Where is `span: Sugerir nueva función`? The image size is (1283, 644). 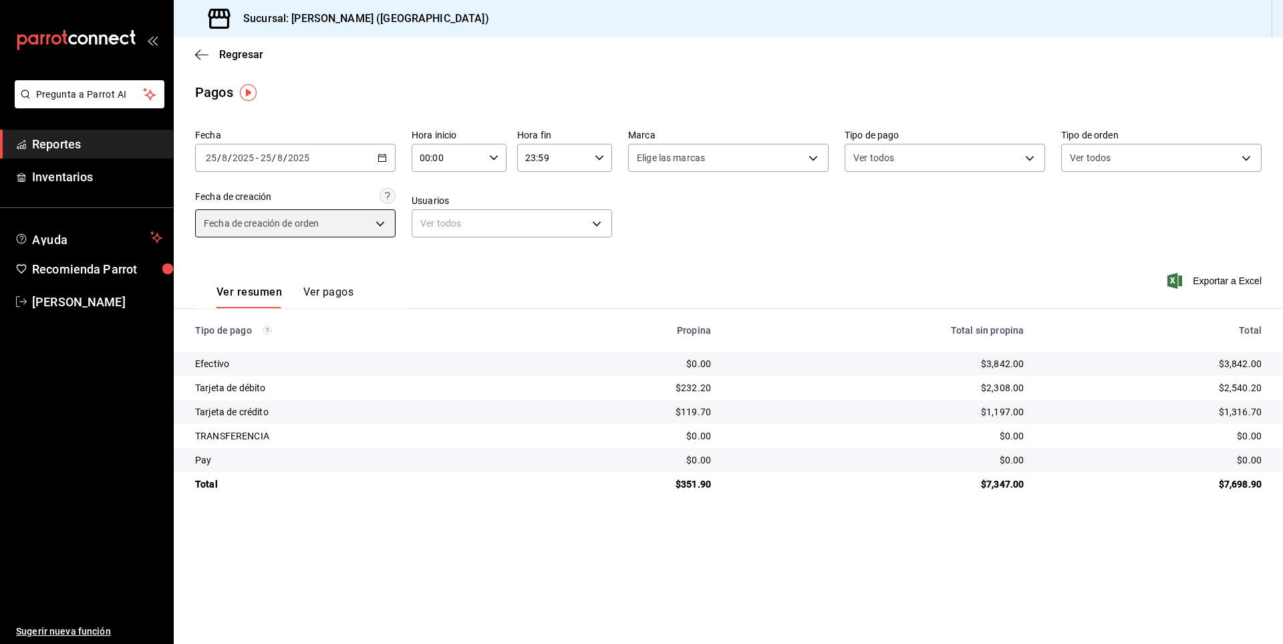 span: Sugerir nueva función is located at coordinates (89, 631).